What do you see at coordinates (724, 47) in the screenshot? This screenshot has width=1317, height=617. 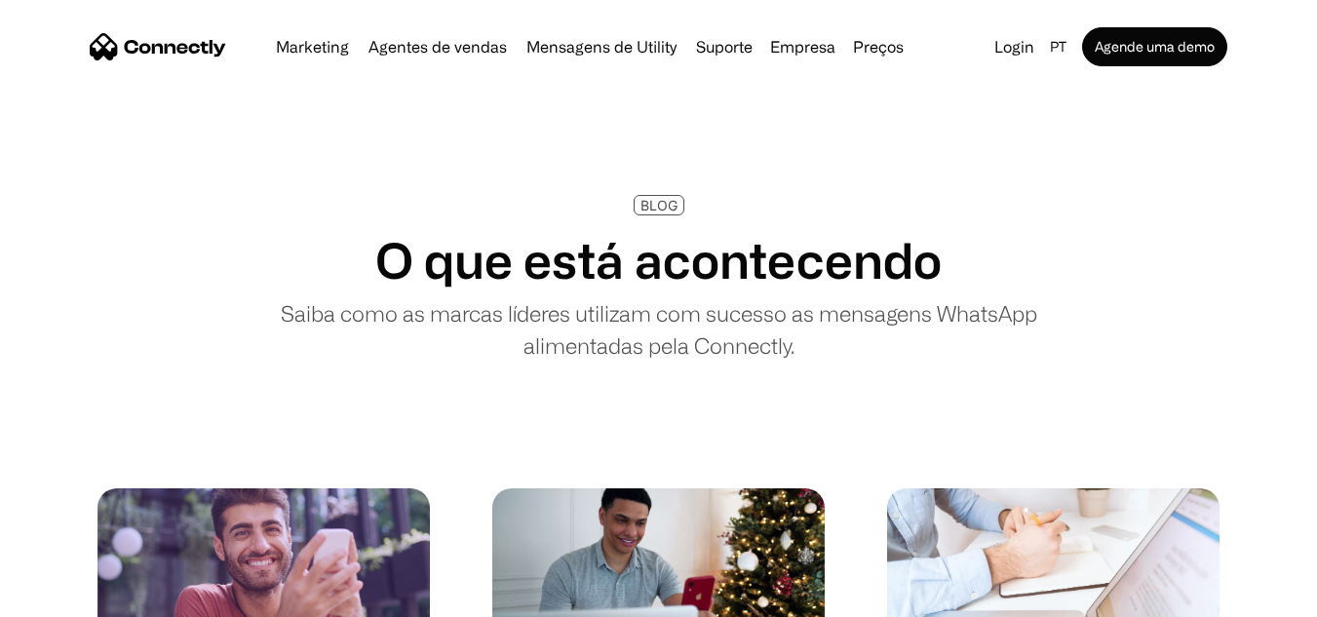 I see `a: Suporte` at bounding box center [724, 47].